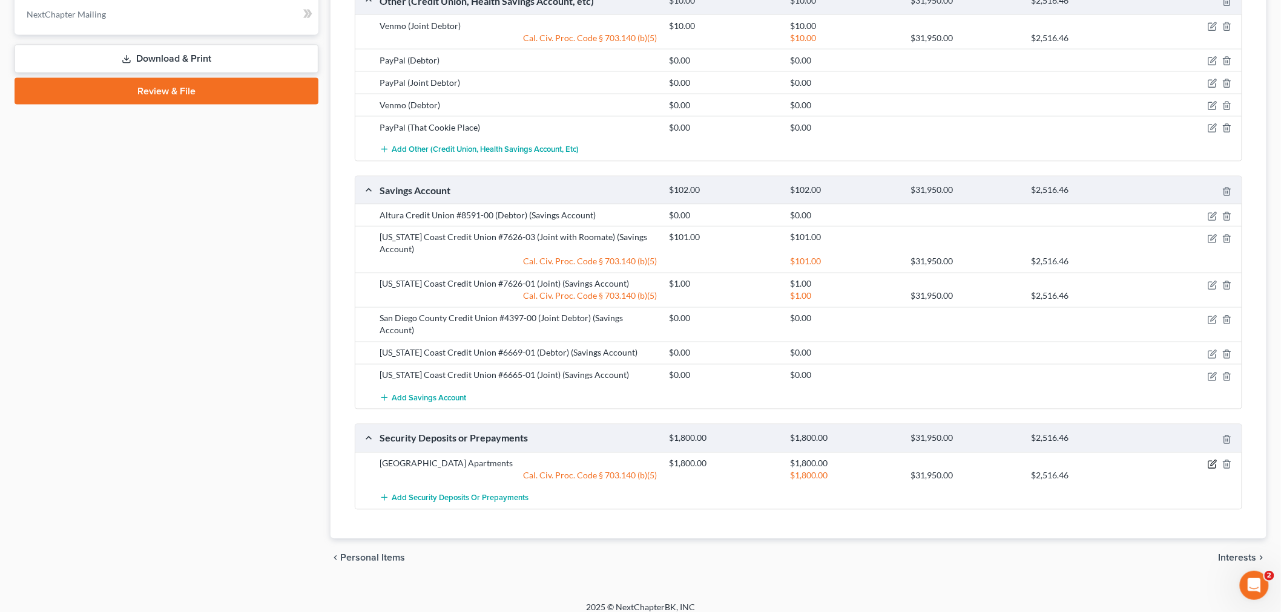  I want to click on span: Add Other (Credit Union, Health Savings Account, etc), so click(485, 150).